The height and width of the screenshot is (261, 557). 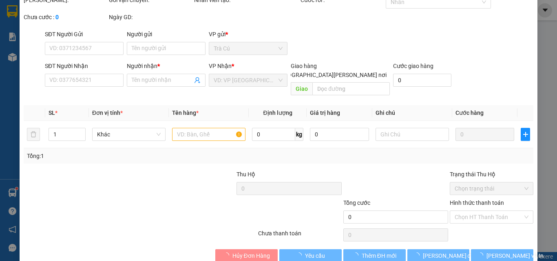 I want to click on span: Yêu cầu, so click(x=315, y=256).